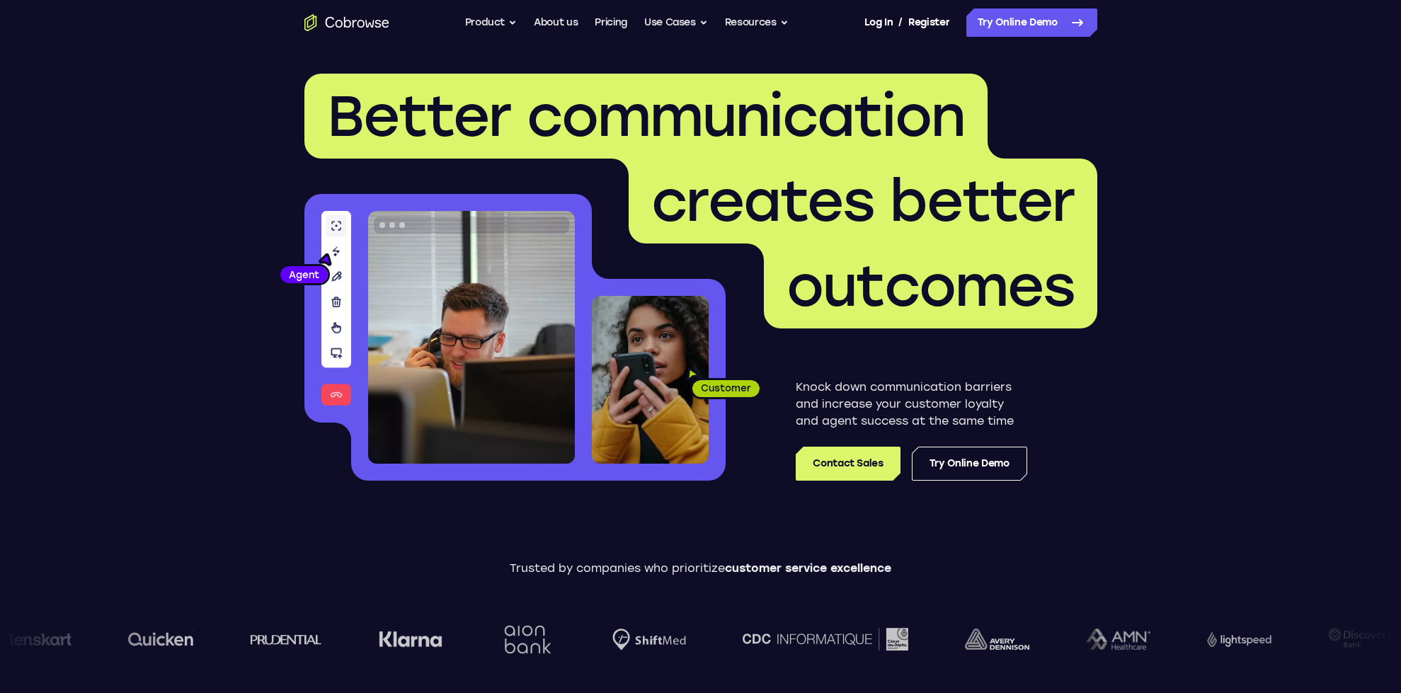 This screenshot has height=693, width=1401. Describe the element at coordinates (847, 464) in the screenshot. I see `a: Contact Sales` at that location.